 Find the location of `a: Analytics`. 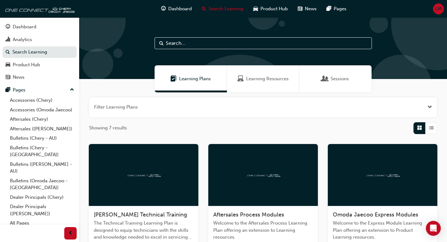

a: Analytics is located at coordinates (39, 39).